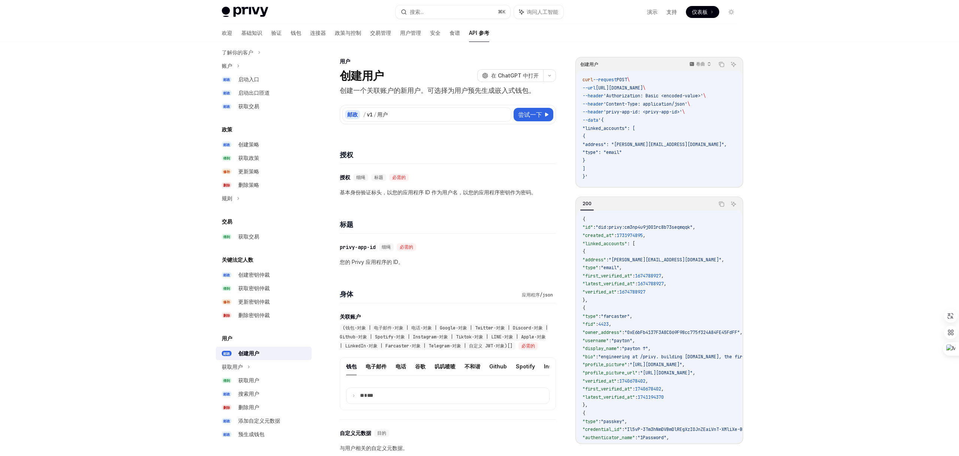 Image resolution: width=959 pixels, height=456 pixels. Describe the element at coordinates (264, 421) in the screenshot. I see `a: 邮政添加自定义元数据` at that location.